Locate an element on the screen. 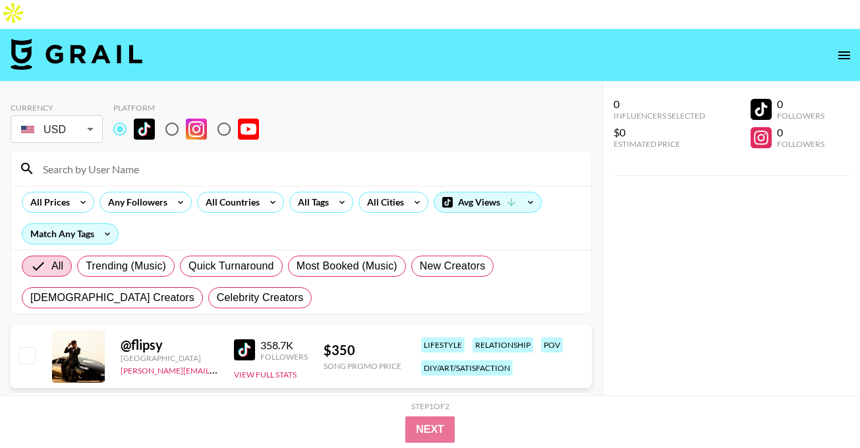  div: Influencers Selected is located at coordinates (659, 115).